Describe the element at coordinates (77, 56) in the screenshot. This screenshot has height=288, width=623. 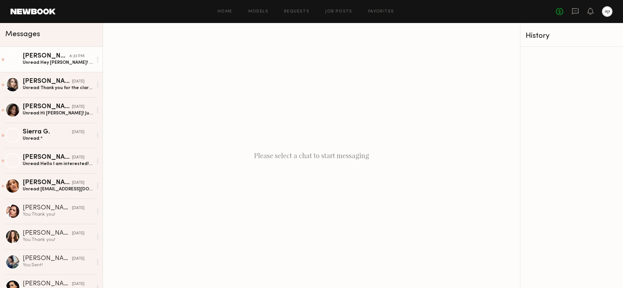
I see `div: 8:23 PM` at that location.